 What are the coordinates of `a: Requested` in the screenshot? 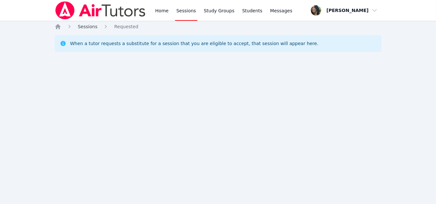 It's located at (126, 27).